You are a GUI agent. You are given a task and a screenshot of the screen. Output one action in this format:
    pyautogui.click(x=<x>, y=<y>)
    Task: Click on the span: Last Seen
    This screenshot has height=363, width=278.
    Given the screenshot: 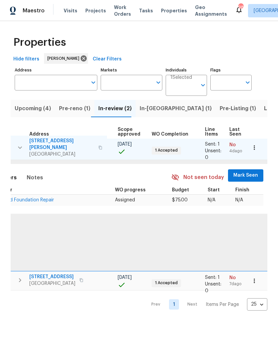 What is the action you would take?
    pyautogui.click(x=236, y=132)
    